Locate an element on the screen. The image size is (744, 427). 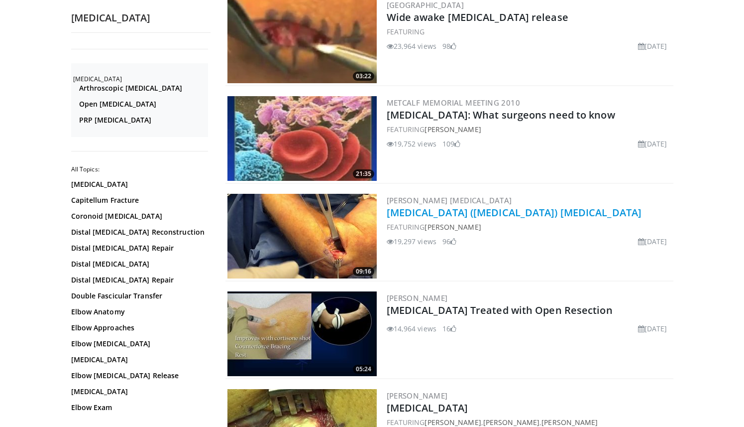
span: 21:35 is located at coordinates (363, 174).